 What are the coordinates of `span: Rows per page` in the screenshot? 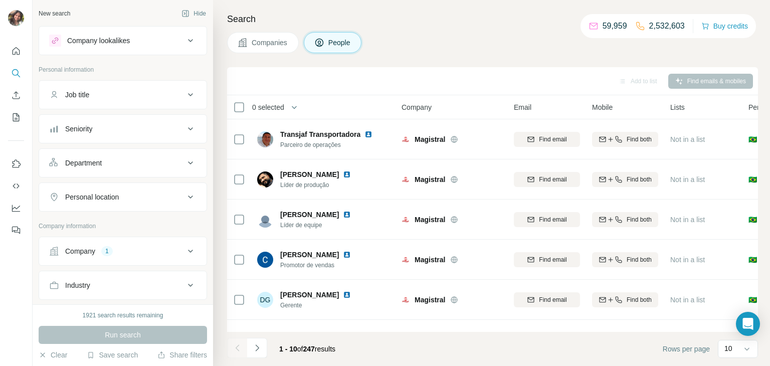 It's located at (686, 349).